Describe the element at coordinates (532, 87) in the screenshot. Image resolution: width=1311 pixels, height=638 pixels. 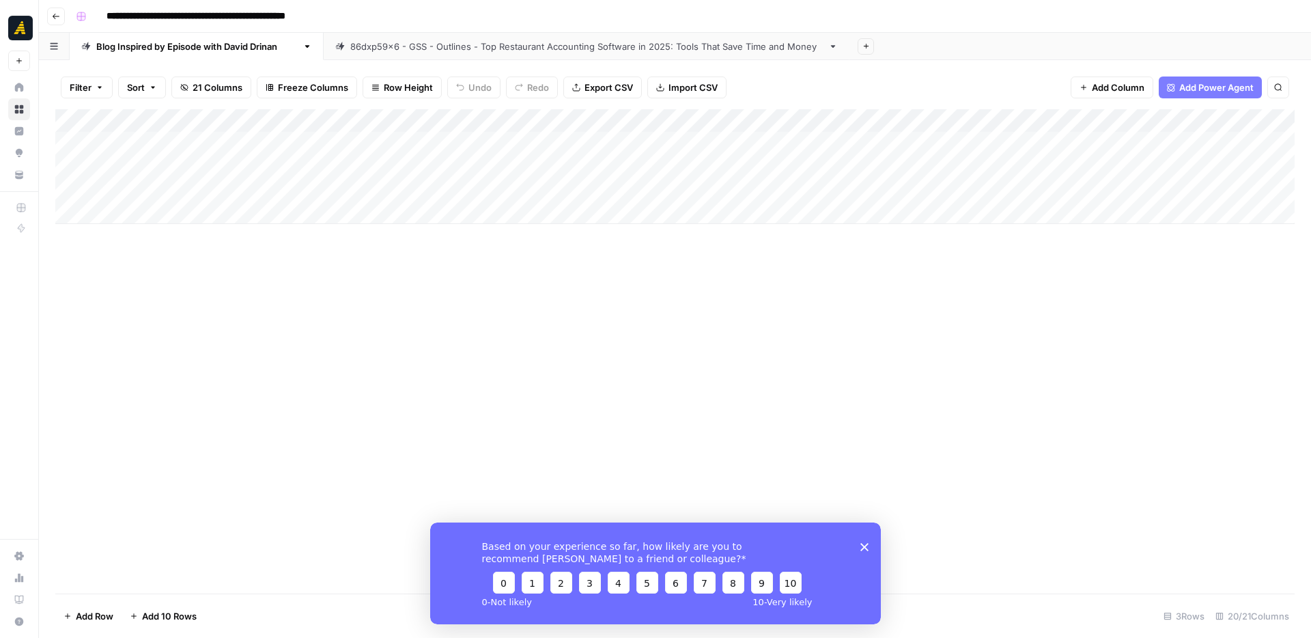
I see `button: Redo` at that location.